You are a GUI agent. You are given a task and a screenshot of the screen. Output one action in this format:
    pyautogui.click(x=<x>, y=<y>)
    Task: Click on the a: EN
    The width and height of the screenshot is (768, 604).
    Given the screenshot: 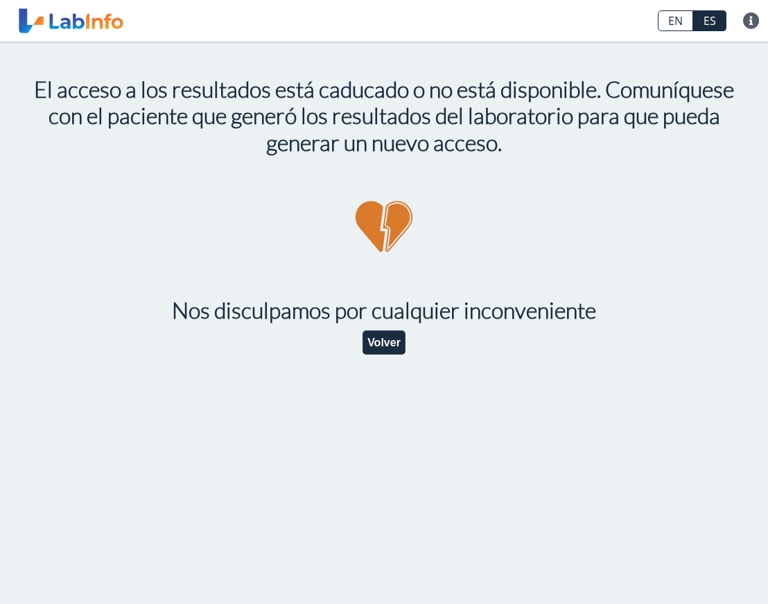 What is the action you would take?
    pyautogui.click(x=675, y=21)
    